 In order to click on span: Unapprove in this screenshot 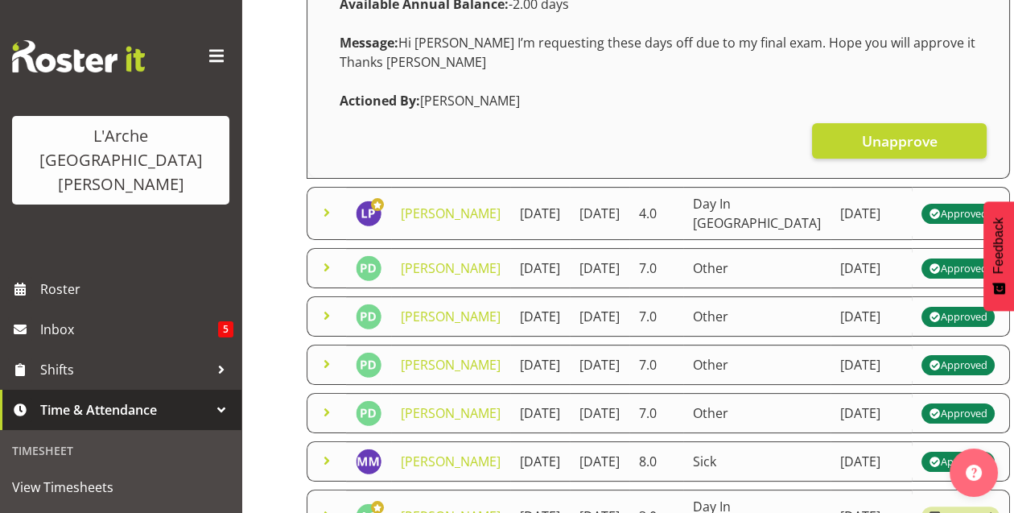, I will do `click(900, 141)`.